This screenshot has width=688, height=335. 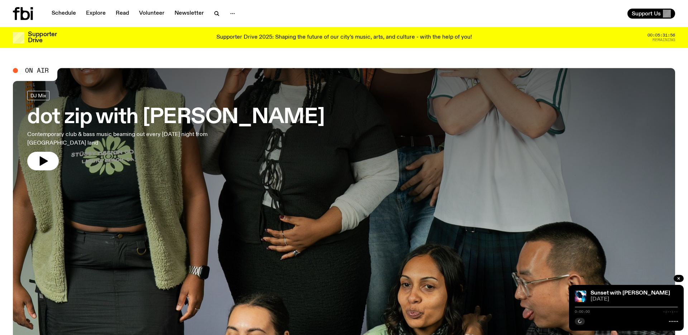 I want to click on a: Read, so click(x=122, y=14).